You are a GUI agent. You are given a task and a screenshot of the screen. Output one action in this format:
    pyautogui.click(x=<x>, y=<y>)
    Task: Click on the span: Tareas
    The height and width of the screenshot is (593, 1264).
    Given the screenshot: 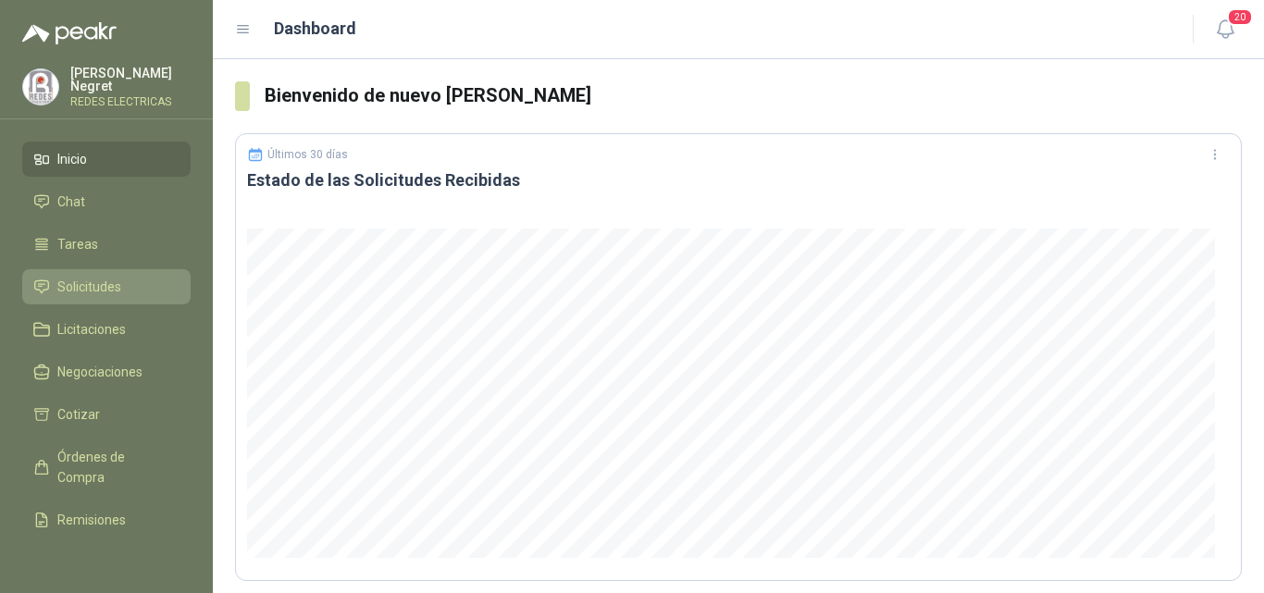 What is the action you would take?
    pyautogui.click(x=78, y=244)
    